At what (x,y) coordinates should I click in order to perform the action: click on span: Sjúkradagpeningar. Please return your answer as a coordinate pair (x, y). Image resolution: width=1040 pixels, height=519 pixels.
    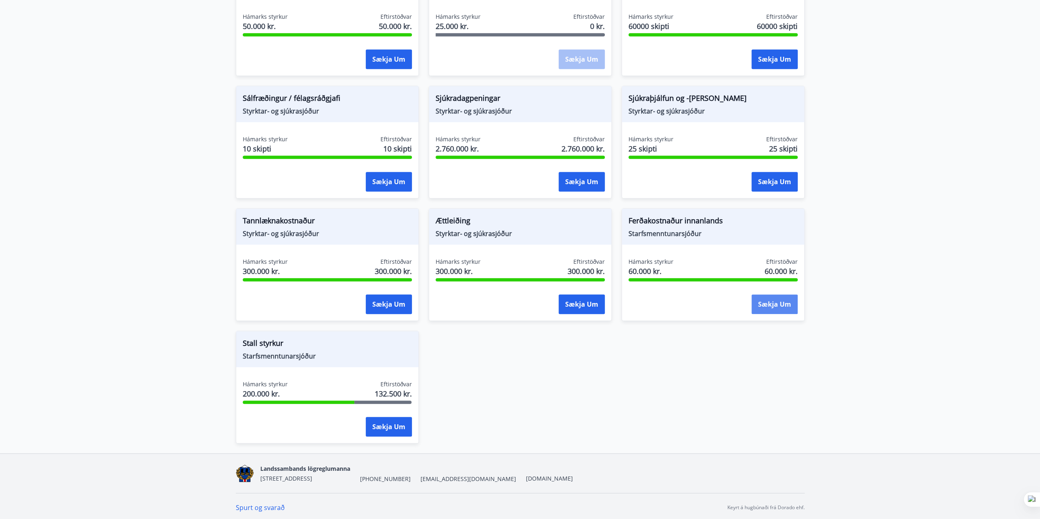
    Looking at the image, I should click on (520, 100).